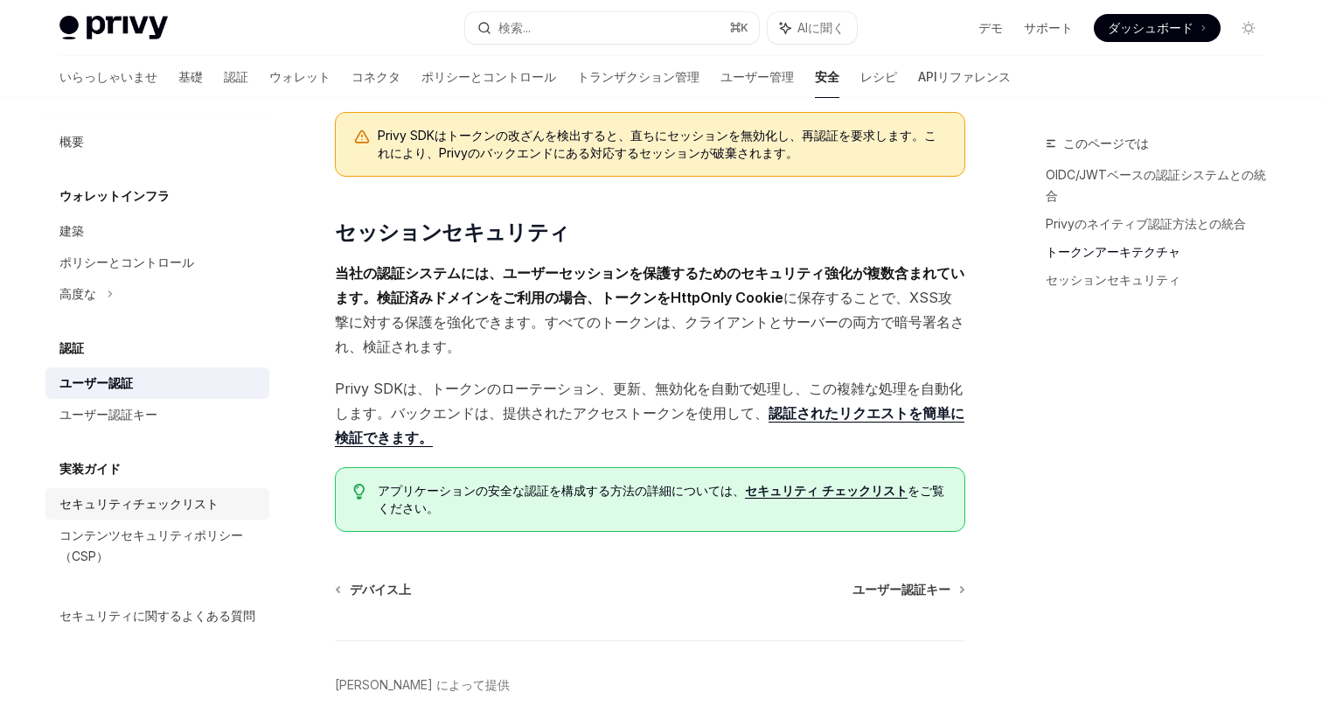 The width and height of the screenshot is (1322, 720). Describe the element at coordinates (964, 77) in the screenshot. I see `a: APIリファレンス` at that location.